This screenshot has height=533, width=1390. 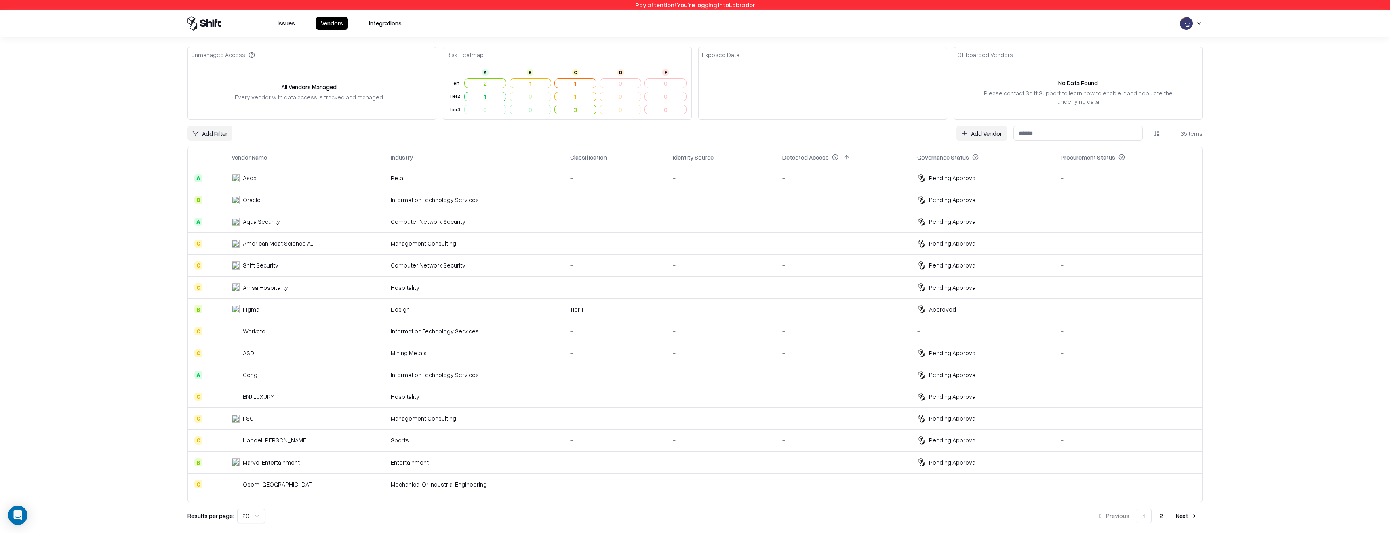 I want to click on div: Tier 1, so click(x=615, y=309).